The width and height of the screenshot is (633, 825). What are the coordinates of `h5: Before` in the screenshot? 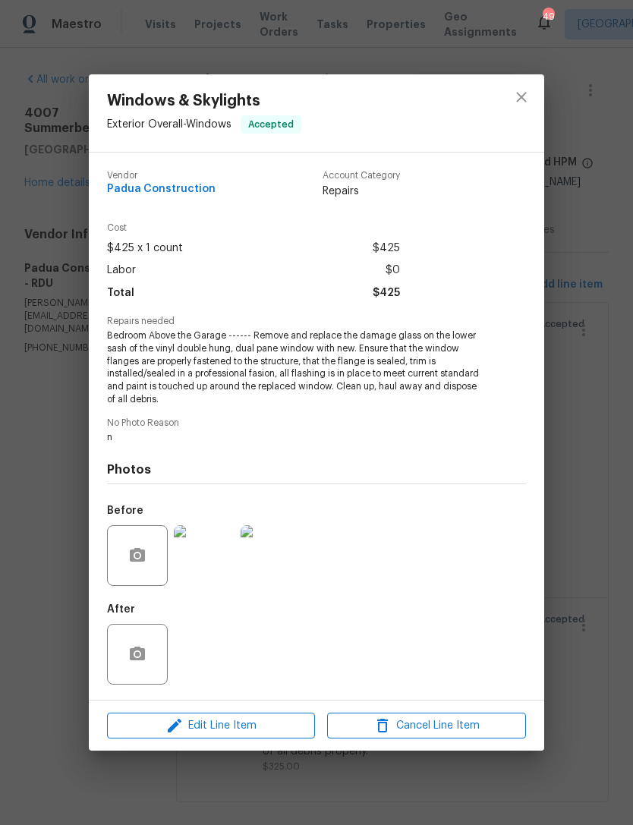 It's located at (125, 511).